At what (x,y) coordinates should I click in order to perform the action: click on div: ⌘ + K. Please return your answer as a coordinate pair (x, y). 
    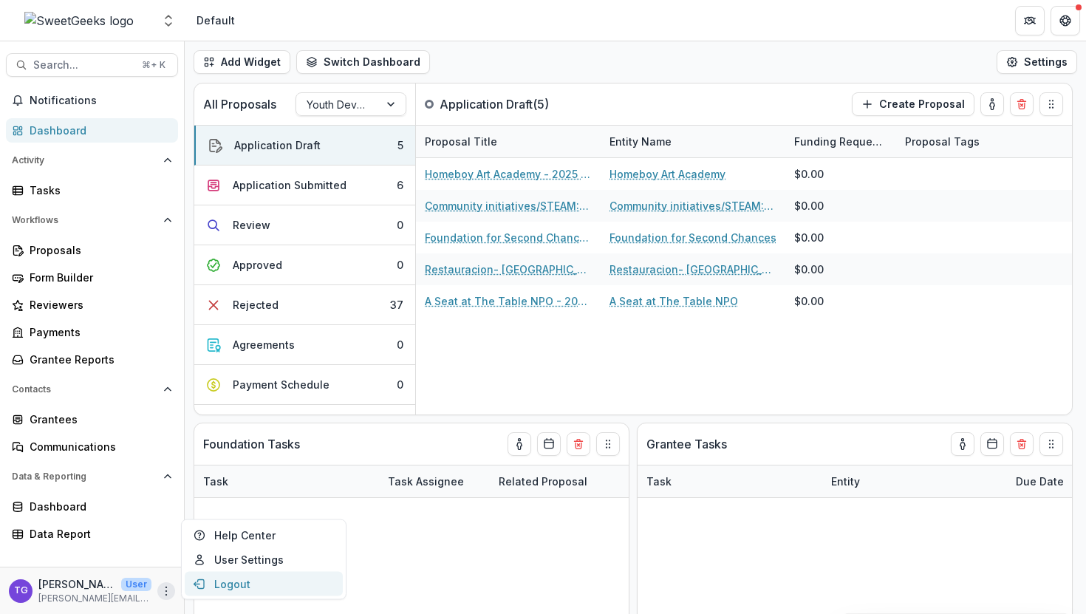
    Looking at the image, I should click on (154, 65).